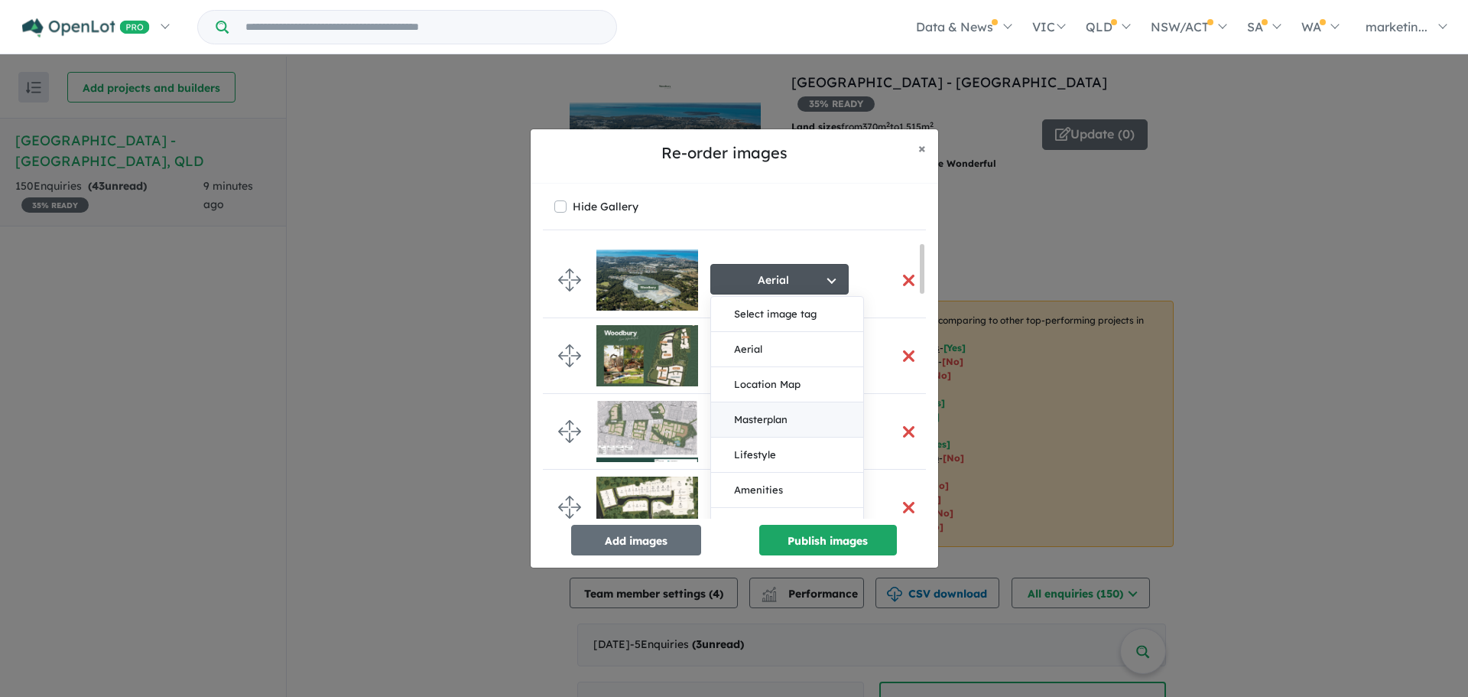  Describe the element at coordinates (787, 455) in the screenshot. I see `button: Lifestyle` at that location.